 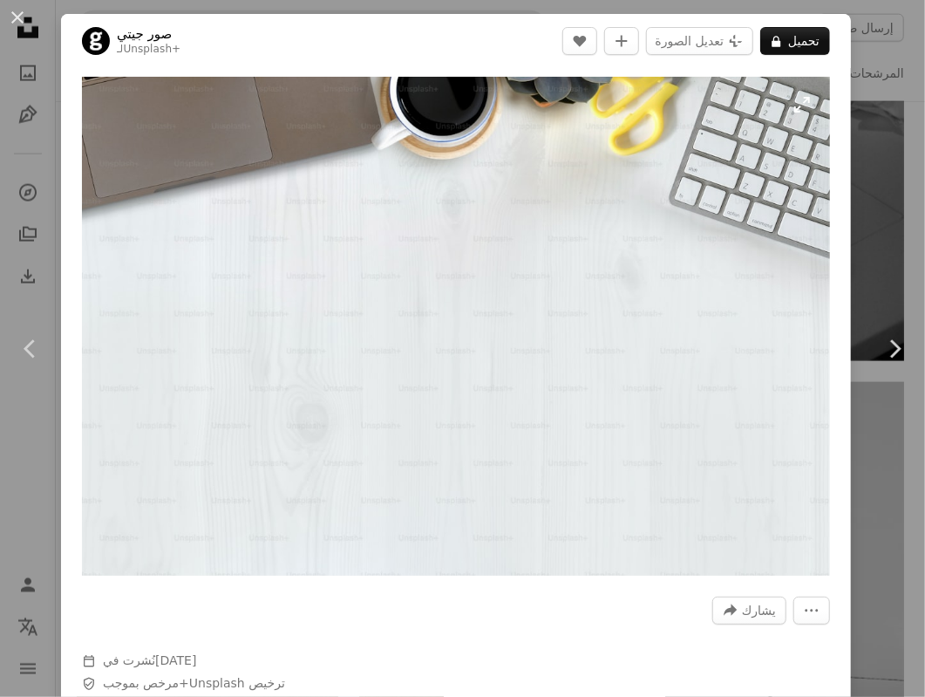 What do you see at coordinates (456, 326) in the screenshot?
I see `img: مكتب خشبي أبيض للكمبيوتر المحمول مع لوازم مكتبية ومساحة عمل ومساحة نسخ، منظر علوي` at bounding box center [456, 326].